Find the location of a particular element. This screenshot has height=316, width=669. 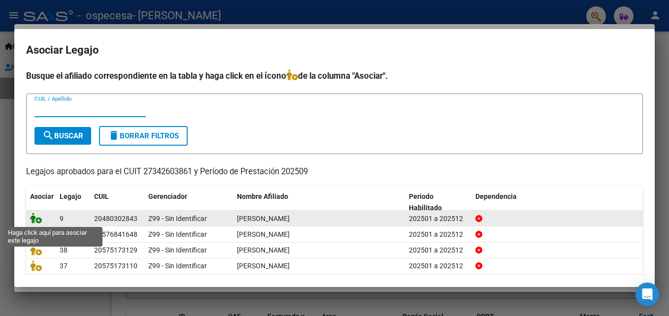

div: Open Intercom Messenger is located at coordinates (647, 295).